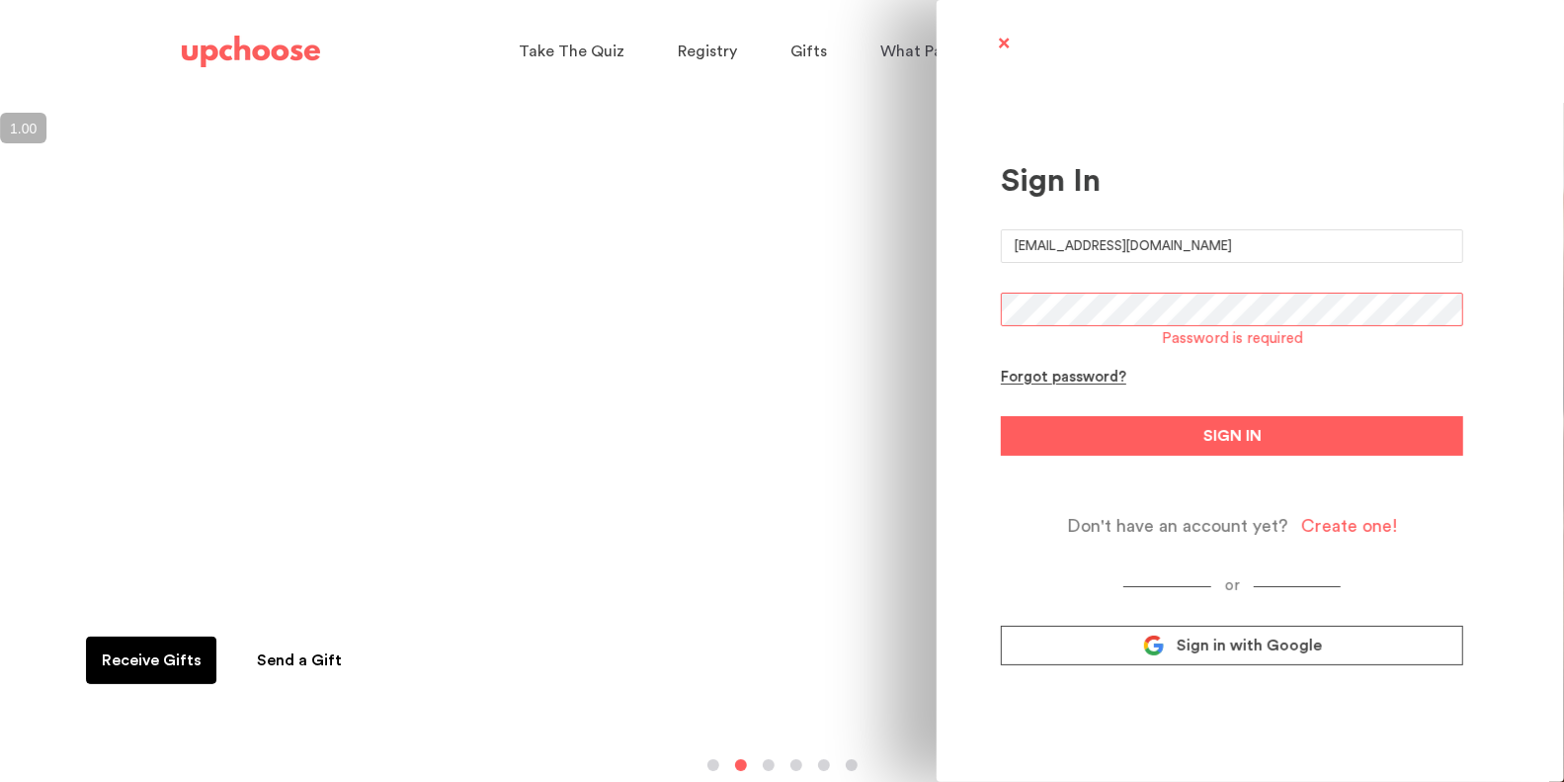 This screenshot has height=782, width=1564. Describe the element at coordinates (1232, 645) in the screenshot. I see `a: Sign in with Google` at that location.